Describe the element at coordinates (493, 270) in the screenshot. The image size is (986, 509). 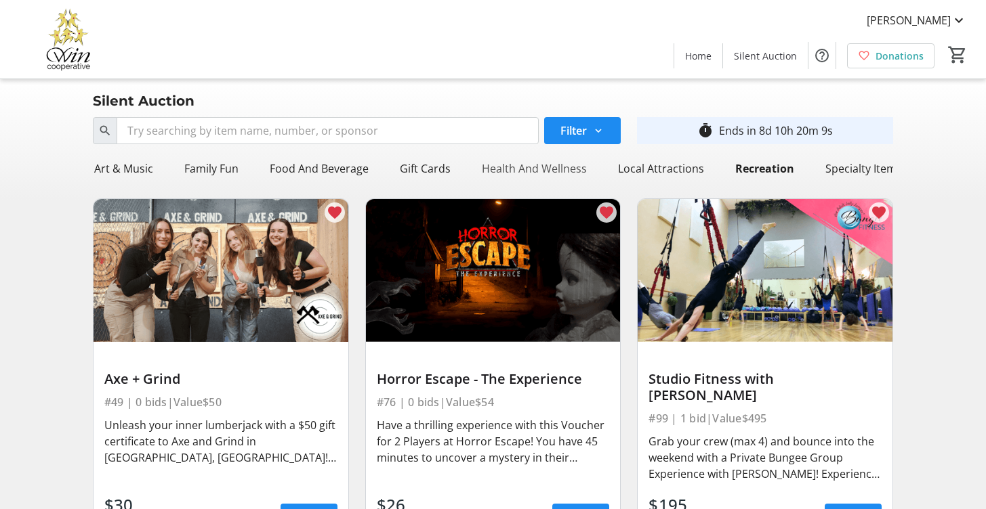
I see `img: Horror Escape - The Experience` at that location.